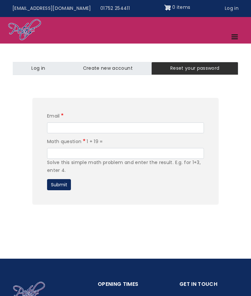 The height and width of the screenshot is (296, 251). What do you see at coordinates (67, 142) in the screenshot?
I see `label: Math question` at bounding box center [67, 142].